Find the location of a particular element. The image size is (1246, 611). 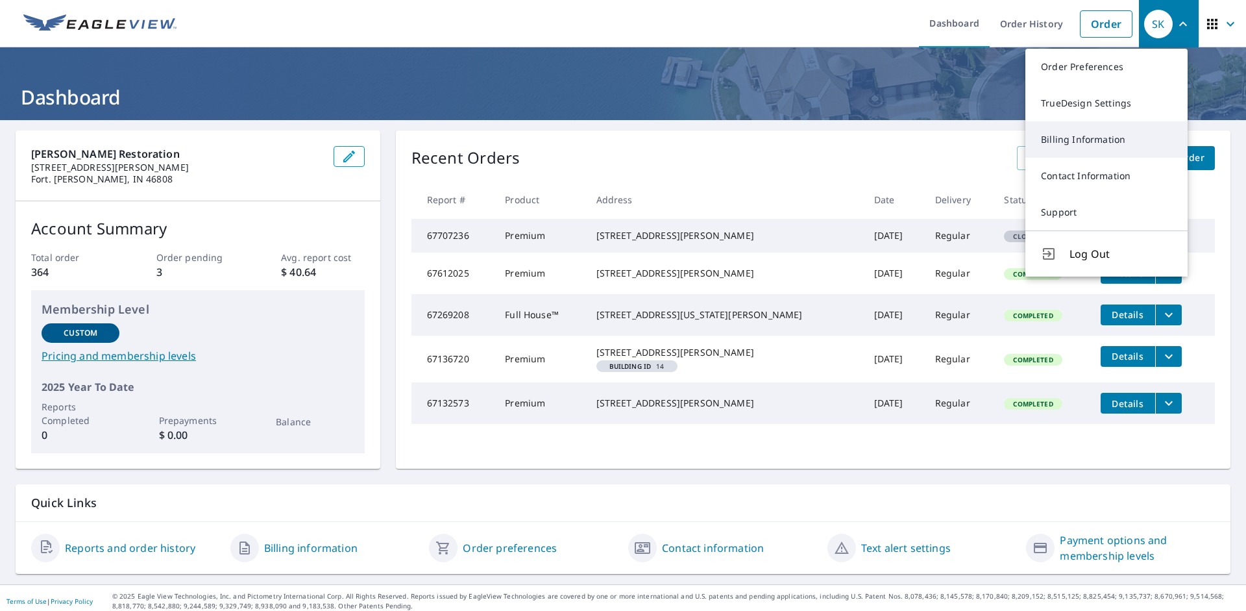

span: Closed is located at coordinates (1026, 236).